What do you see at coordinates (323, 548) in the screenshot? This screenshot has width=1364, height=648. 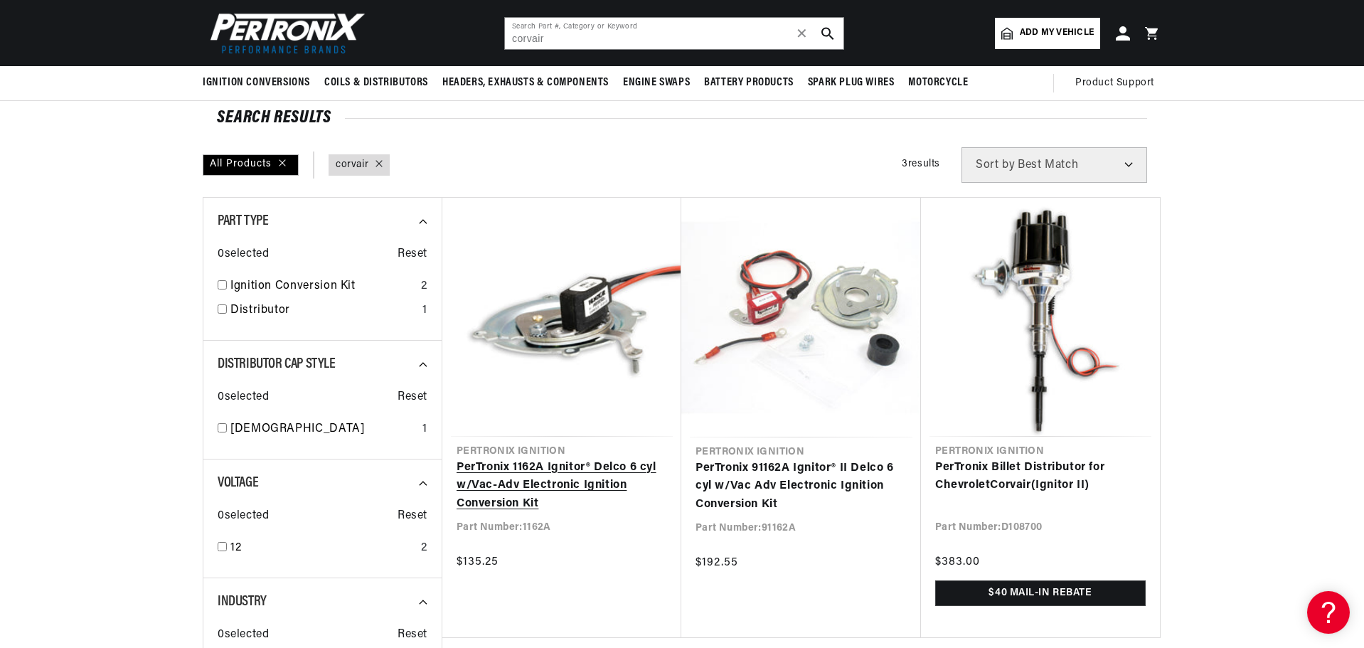 I see `a: 12` at bounding box center [323, 548].